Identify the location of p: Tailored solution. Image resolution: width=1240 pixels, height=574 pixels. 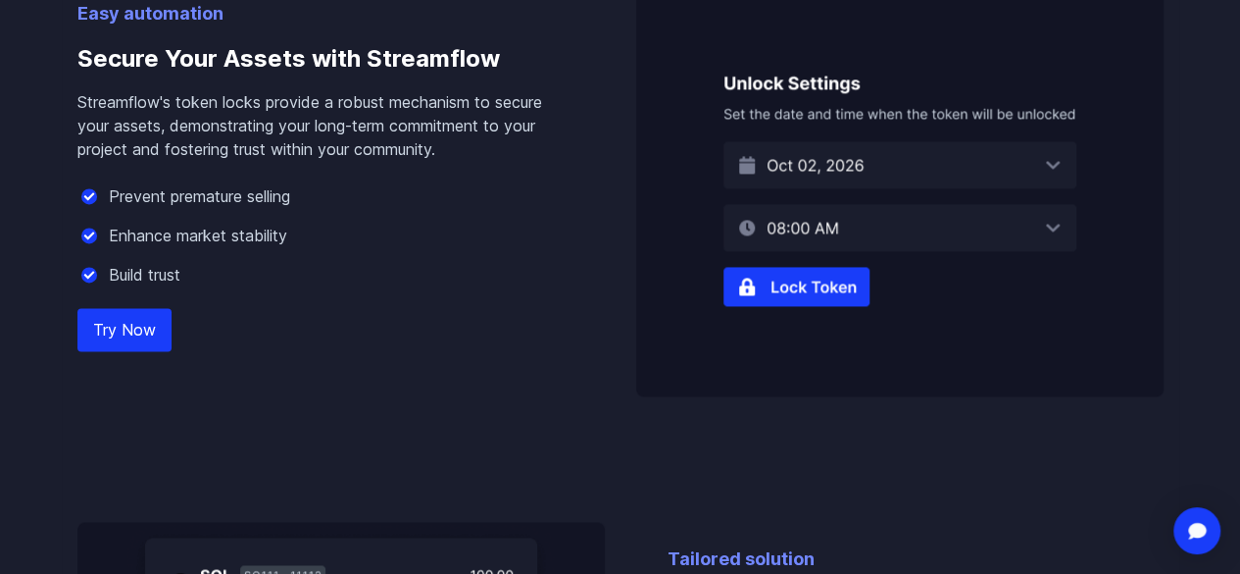
(916, 559).